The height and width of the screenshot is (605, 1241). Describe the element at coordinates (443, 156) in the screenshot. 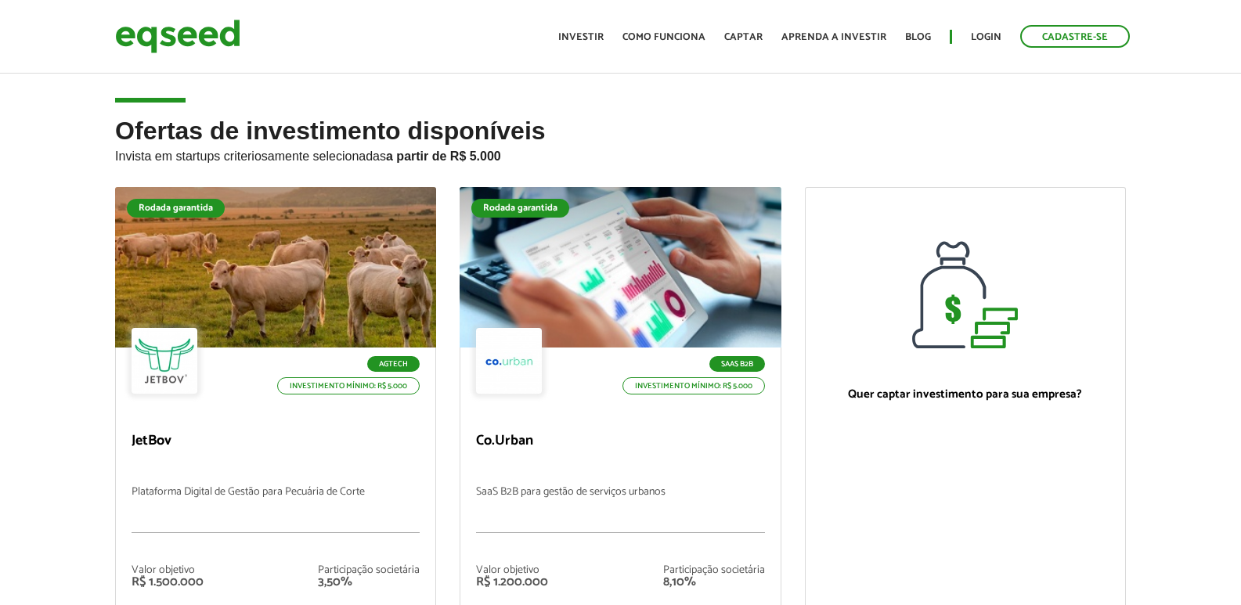

I see `strong: a partir de R$ 5.000` at that location.